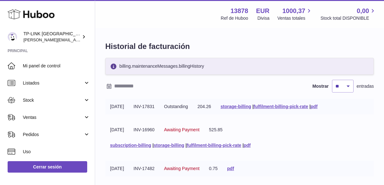 The width and height of the screenshot is (384, 185). I want to click on span: Outstanding, so click(176, 106).